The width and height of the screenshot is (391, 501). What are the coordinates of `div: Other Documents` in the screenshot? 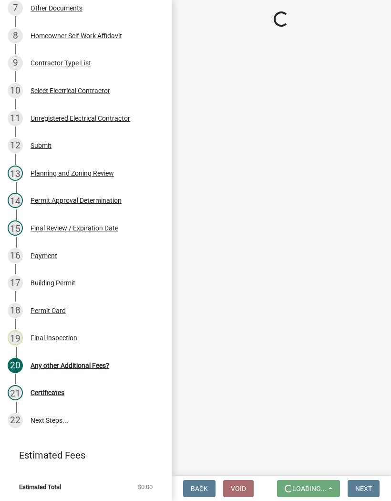 It's located at (56, 8).